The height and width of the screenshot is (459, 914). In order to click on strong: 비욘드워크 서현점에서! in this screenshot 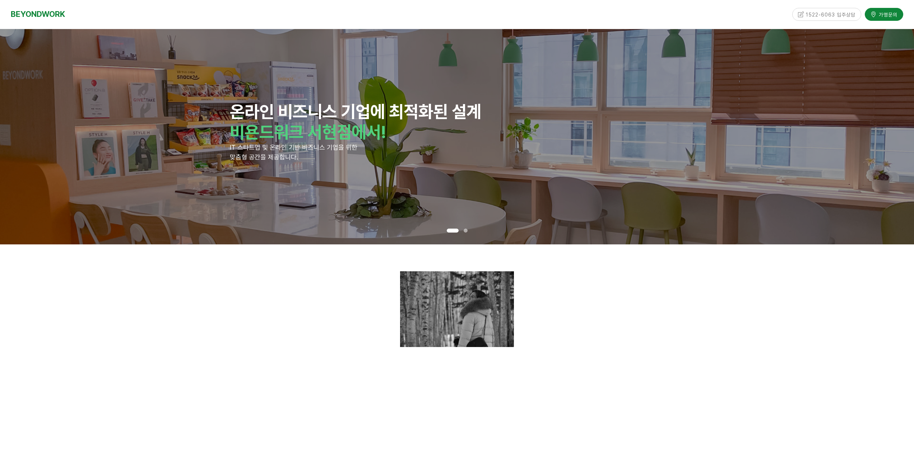, I will do `click(308, 132)`.